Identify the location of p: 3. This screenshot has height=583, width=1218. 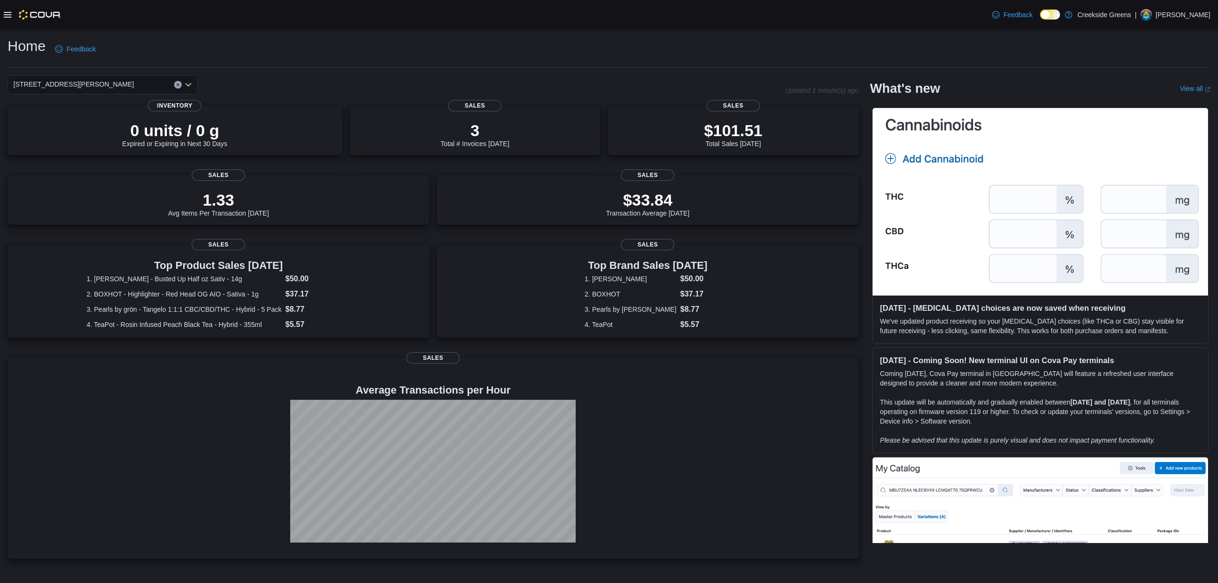
(475, 130).